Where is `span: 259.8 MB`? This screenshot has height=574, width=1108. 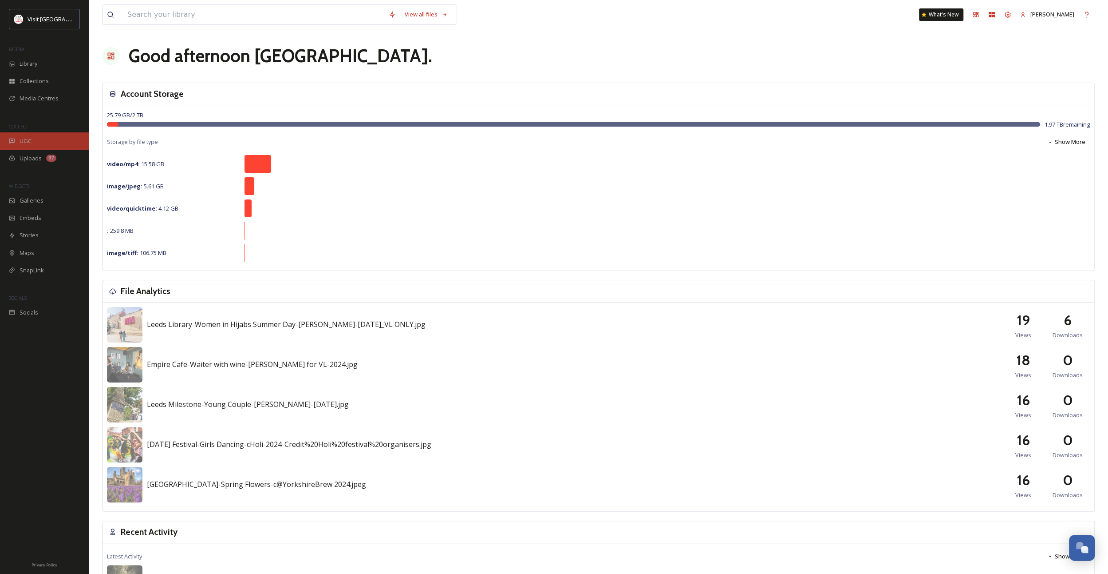 span: 259.8 MB is located at coordinates (120, 230).